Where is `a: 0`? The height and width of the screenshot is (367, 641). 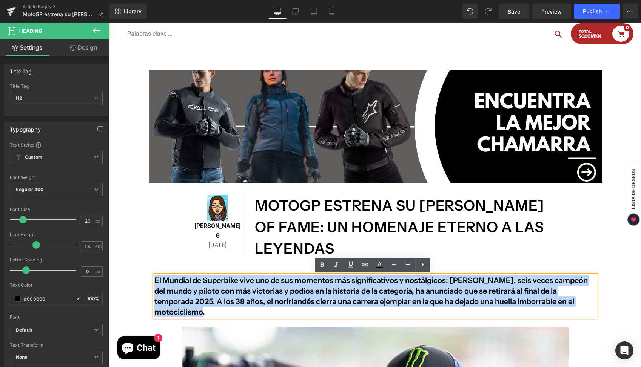
a: 0 is located at coordinates (511, 11).